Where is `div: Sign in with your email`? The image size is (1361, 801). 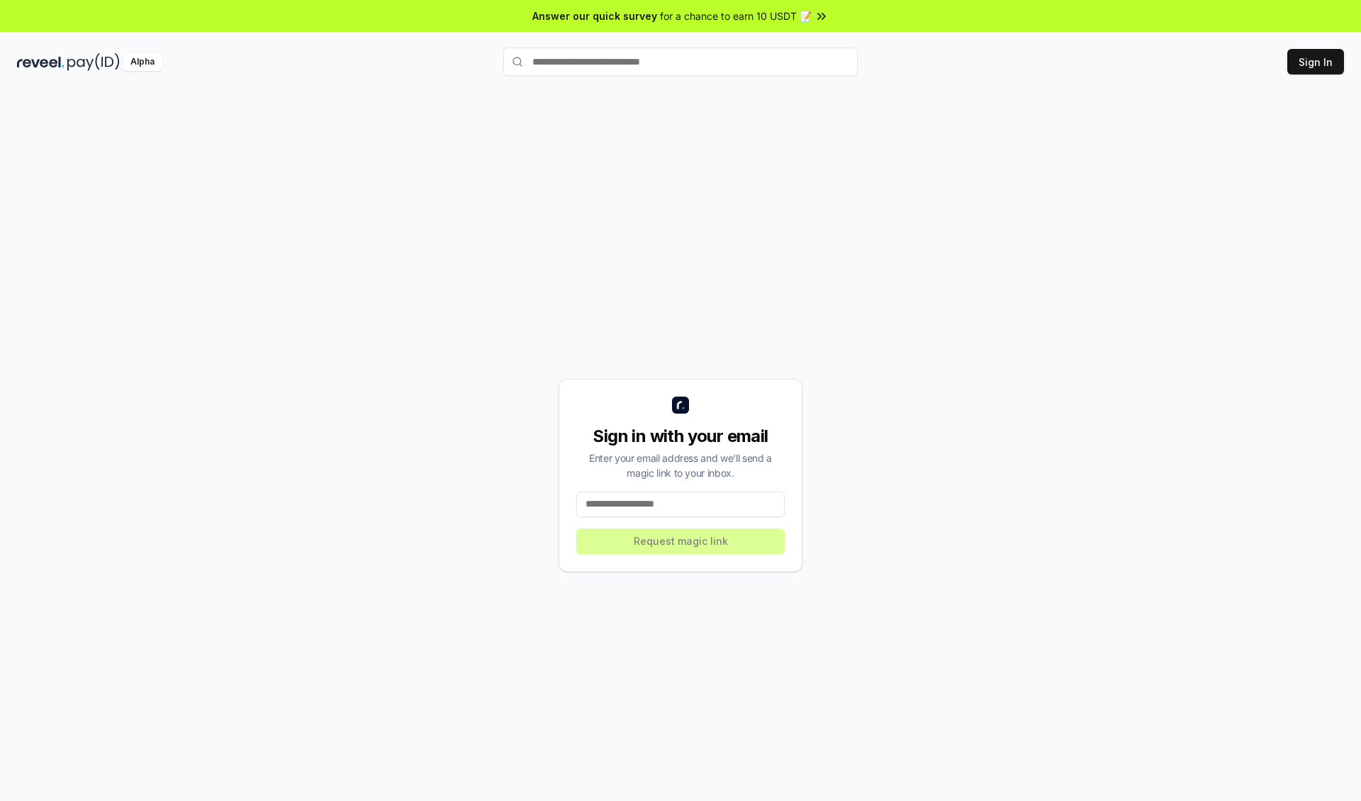
div: Sign in with your email is located at coordinates (681, 436).